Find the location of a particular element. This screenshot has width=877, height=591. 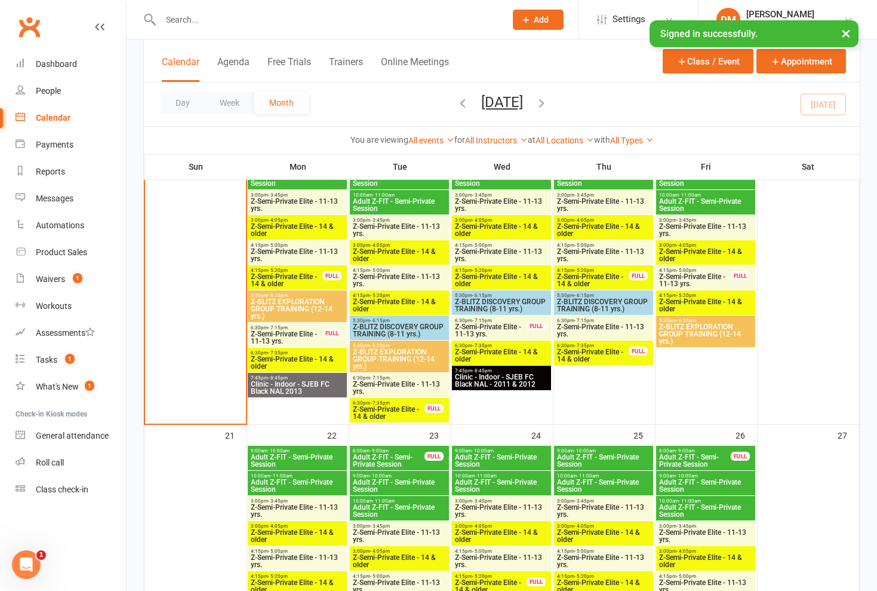

span: Settings is located at coordinates (629, 19).